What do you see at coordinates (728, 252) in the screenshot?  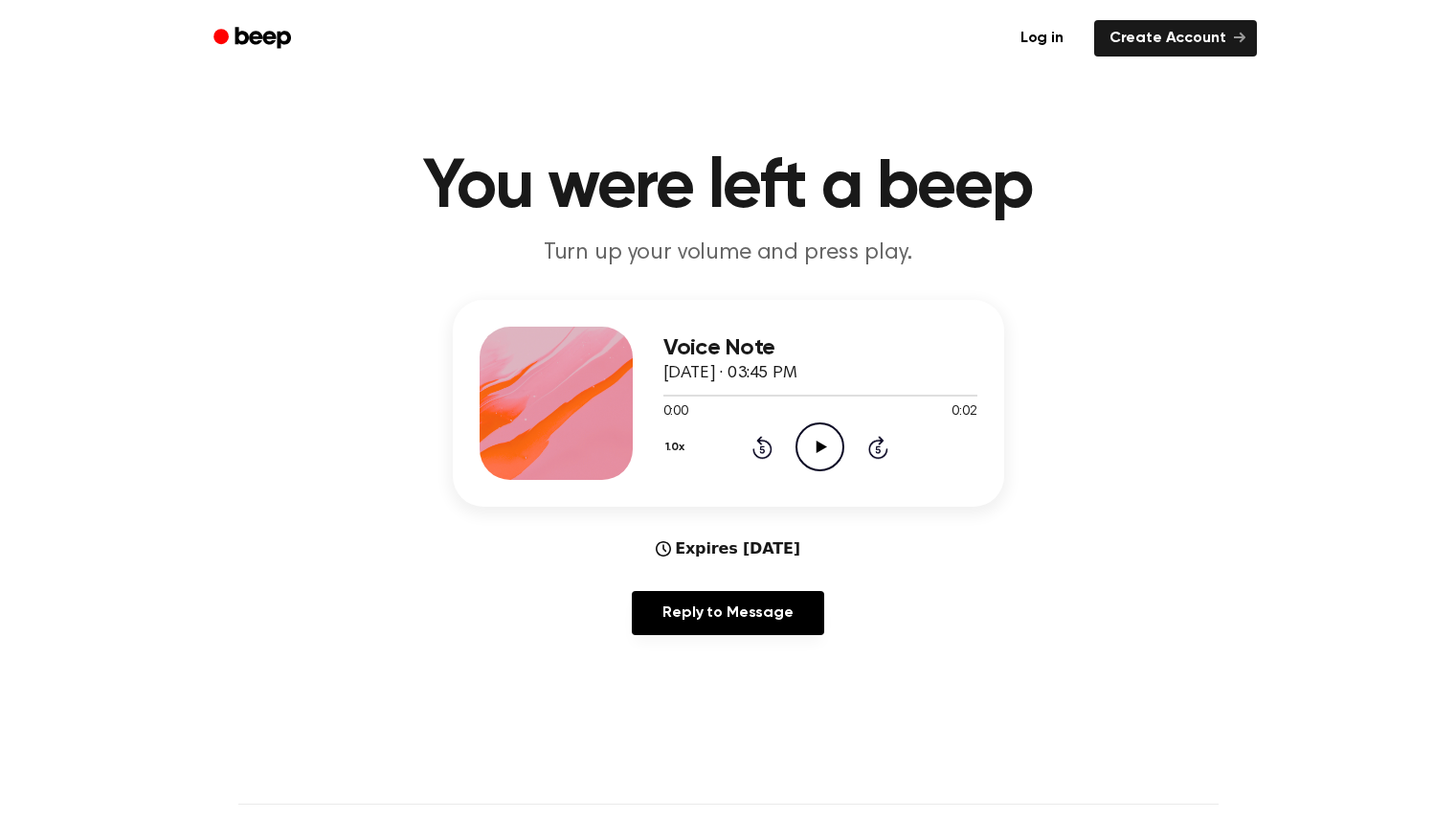 I see `p: Turn up your volume and press play.` at bounding box center [728, 252].